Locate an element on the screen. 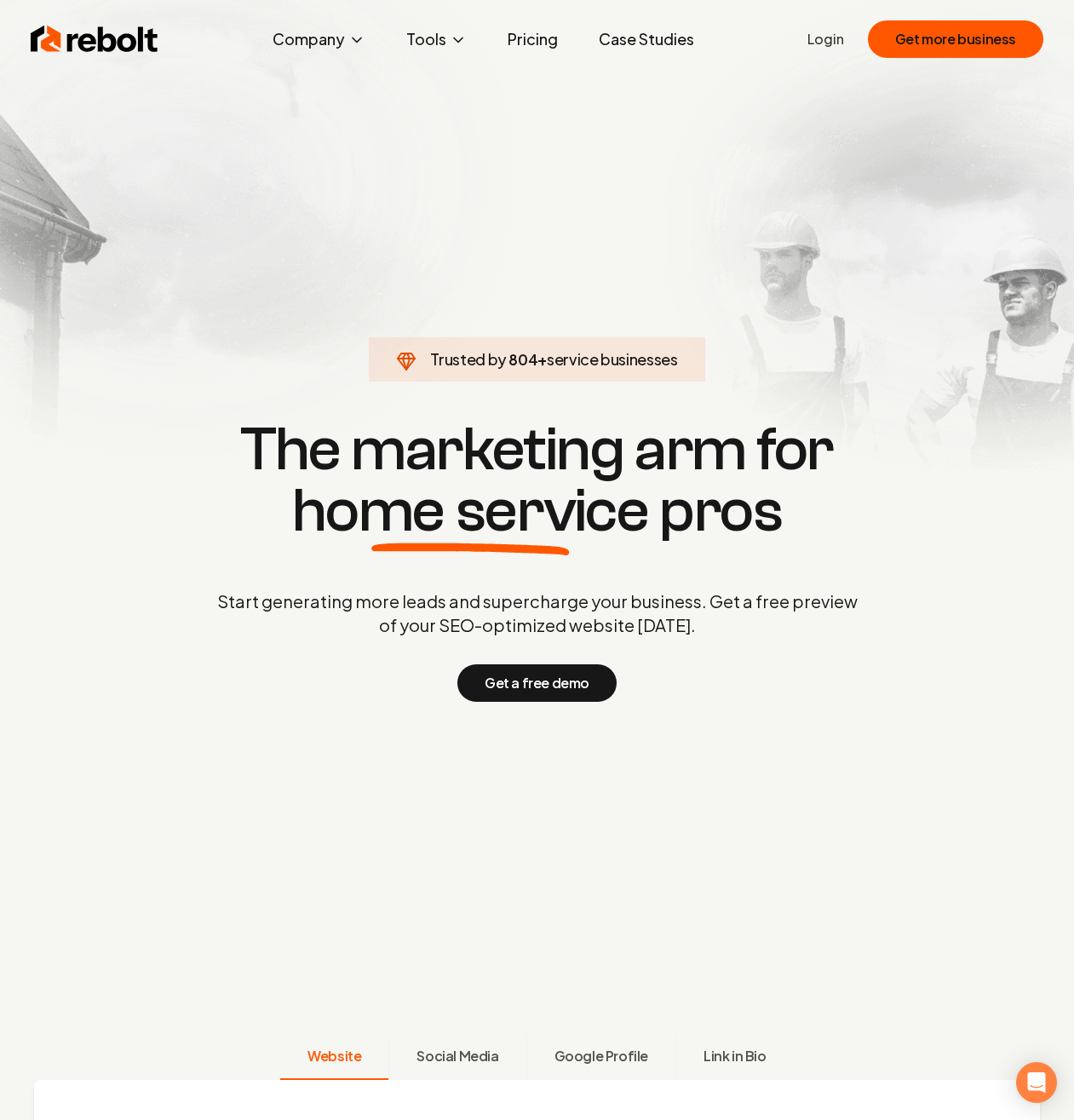  p: Start generating more leads and supercharge your business. Get a free preview of your SEO-optimiz... is located at coordinates (538, 613).